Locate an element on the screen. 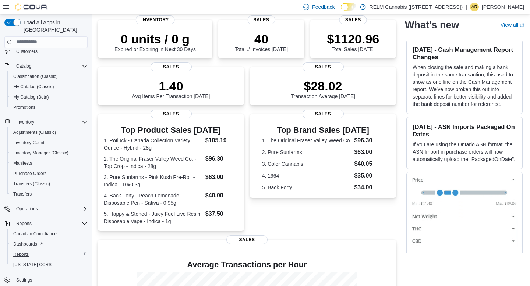 This screenshot has width=530, height=286. dd: $40.00 is located at coordinates (222, 196).